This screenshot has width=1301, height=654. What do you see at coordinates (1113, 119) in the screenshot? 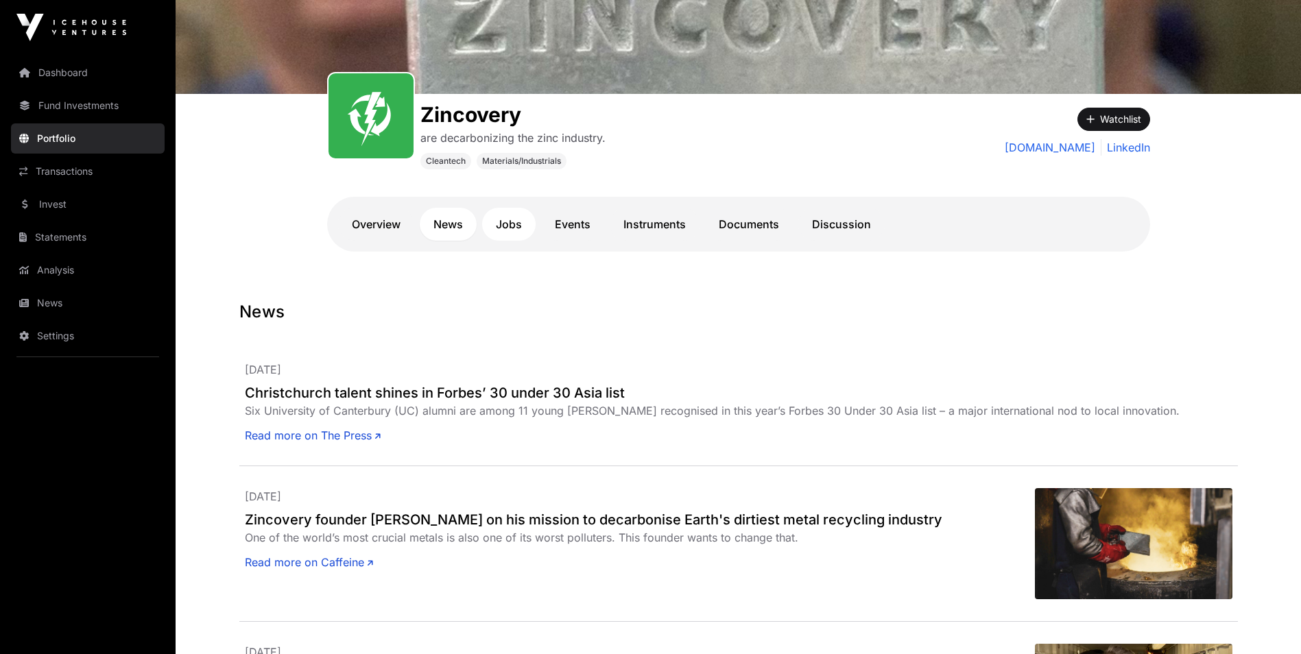
I see `button: Watchlist` at bounding box center [1113, 119].